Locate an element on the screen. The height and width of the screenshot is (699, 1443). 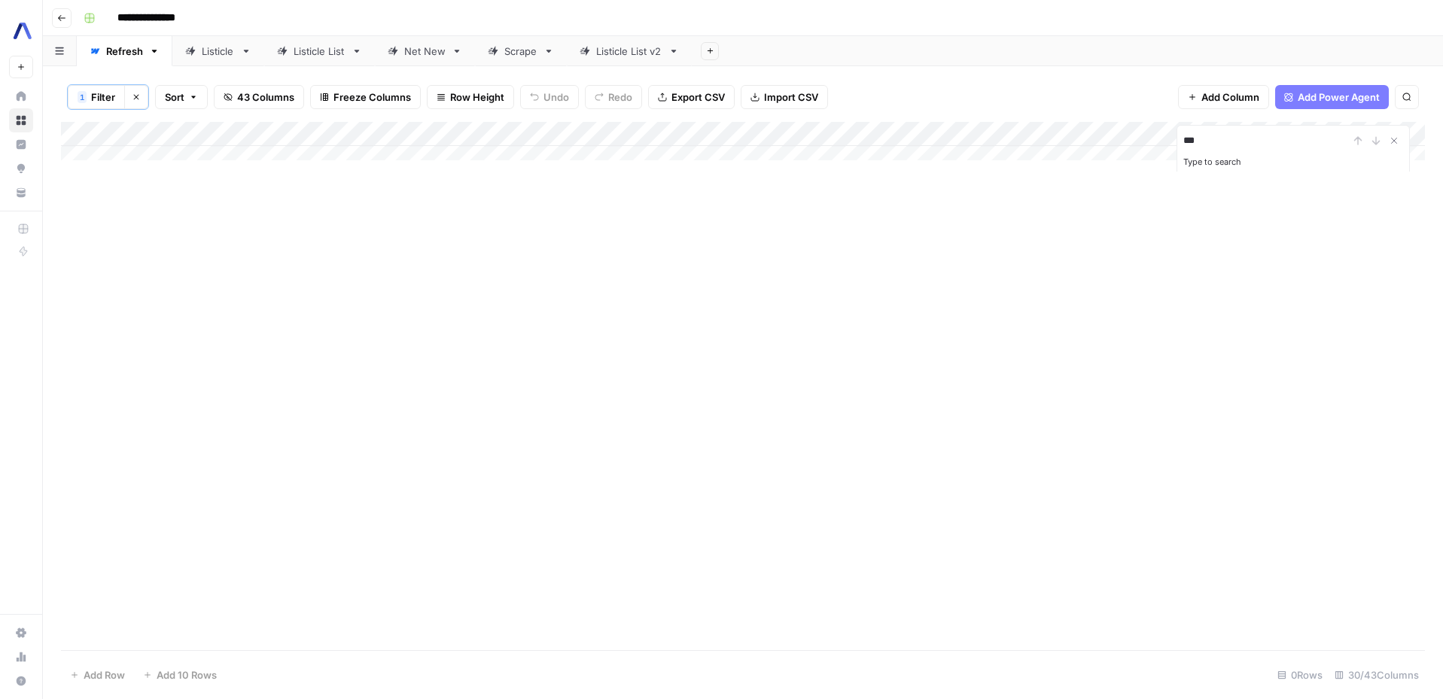
span: 43 Columns is located at coordinates (266, 97).